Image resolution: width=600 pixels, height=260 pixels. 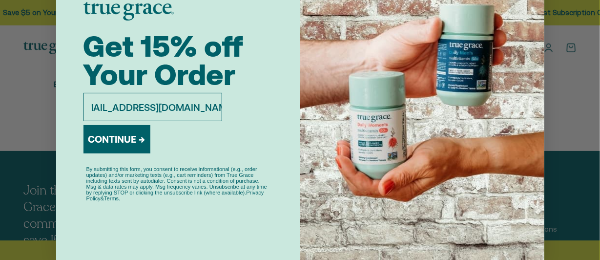 What do you see at coordinates (128, 11) in the screenshot?
I see `img: logo placeholder` at bounding box center [128, 11].